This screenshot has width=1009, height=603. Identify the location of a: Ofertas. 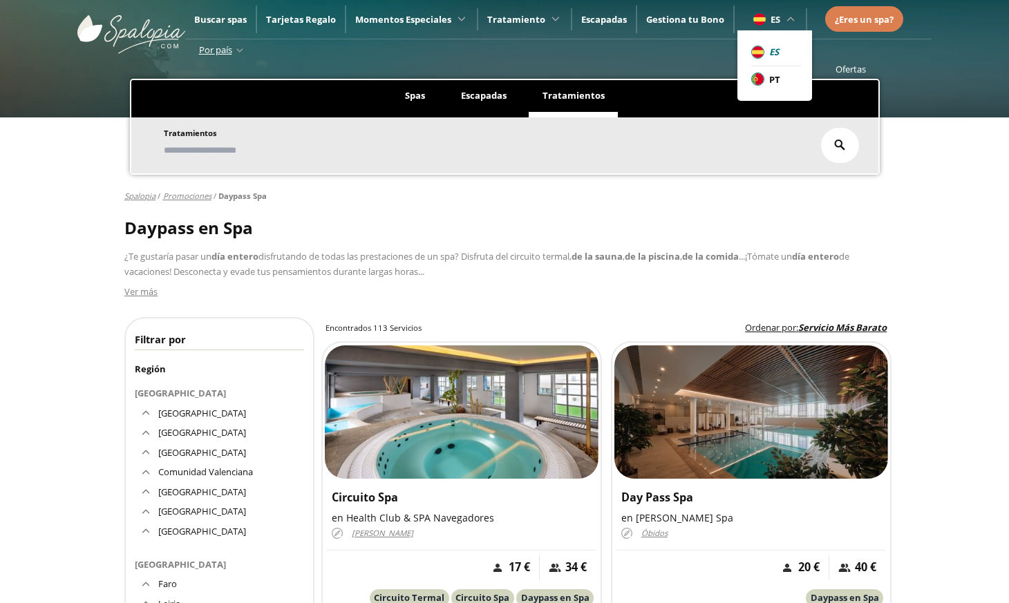
(850, 69).